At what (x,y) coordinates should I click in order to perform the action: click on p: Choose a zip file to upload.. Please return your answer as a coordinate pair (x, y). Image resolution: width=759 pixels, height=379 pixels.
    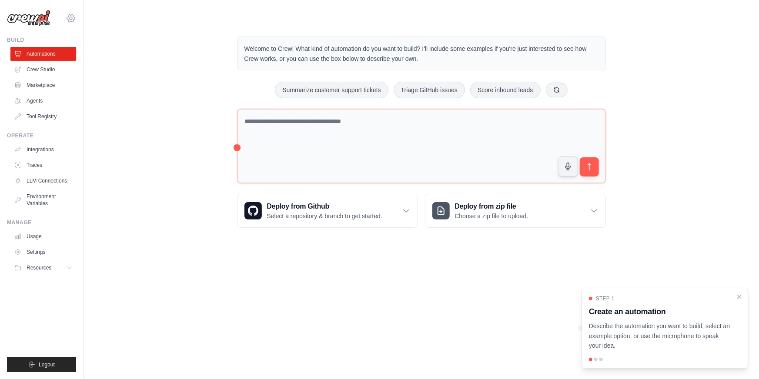
    Looking at the image, I should click on (492, 216).